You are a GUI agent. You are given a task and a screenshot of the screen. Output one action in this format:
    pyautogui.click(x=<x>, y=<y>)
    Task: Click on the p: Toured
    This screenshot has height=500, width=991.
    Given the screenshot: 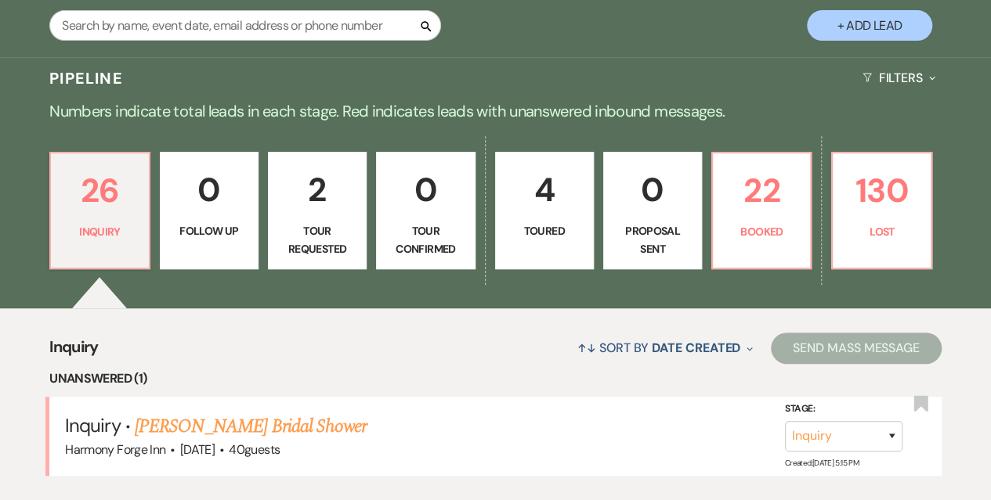 What is the action you would take?
    pyautogui.click(x=544, y=231)
    